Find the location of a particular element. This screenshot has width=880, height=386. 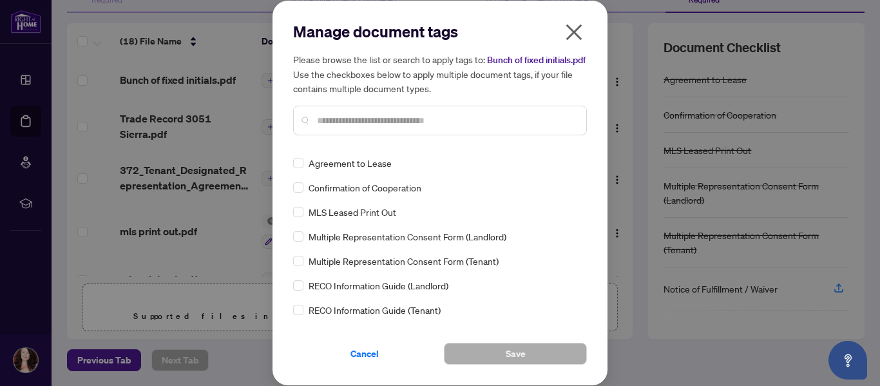

span: Confirmation of Cooperation is located at coordinates (365, 187).